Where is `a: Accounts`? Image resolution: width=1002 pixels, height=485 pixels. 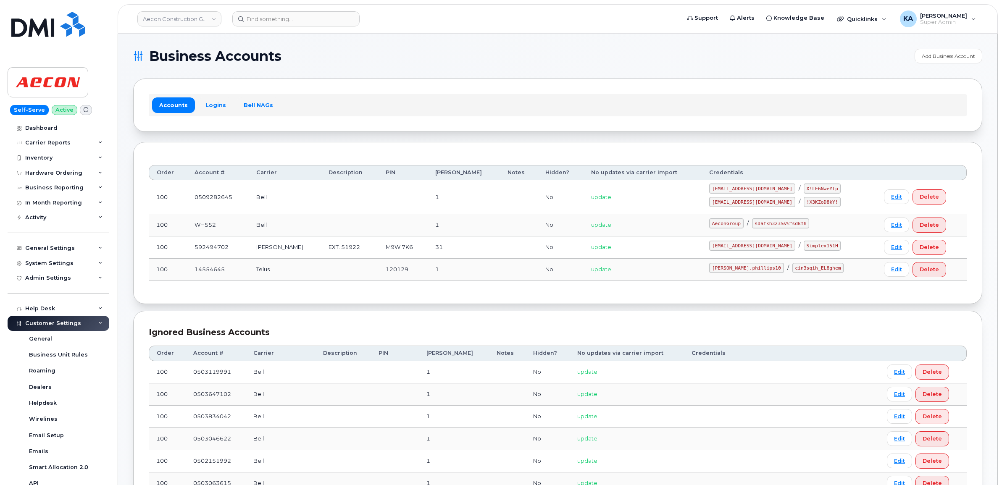
a: Accounts is located at coordinates (173, 105).